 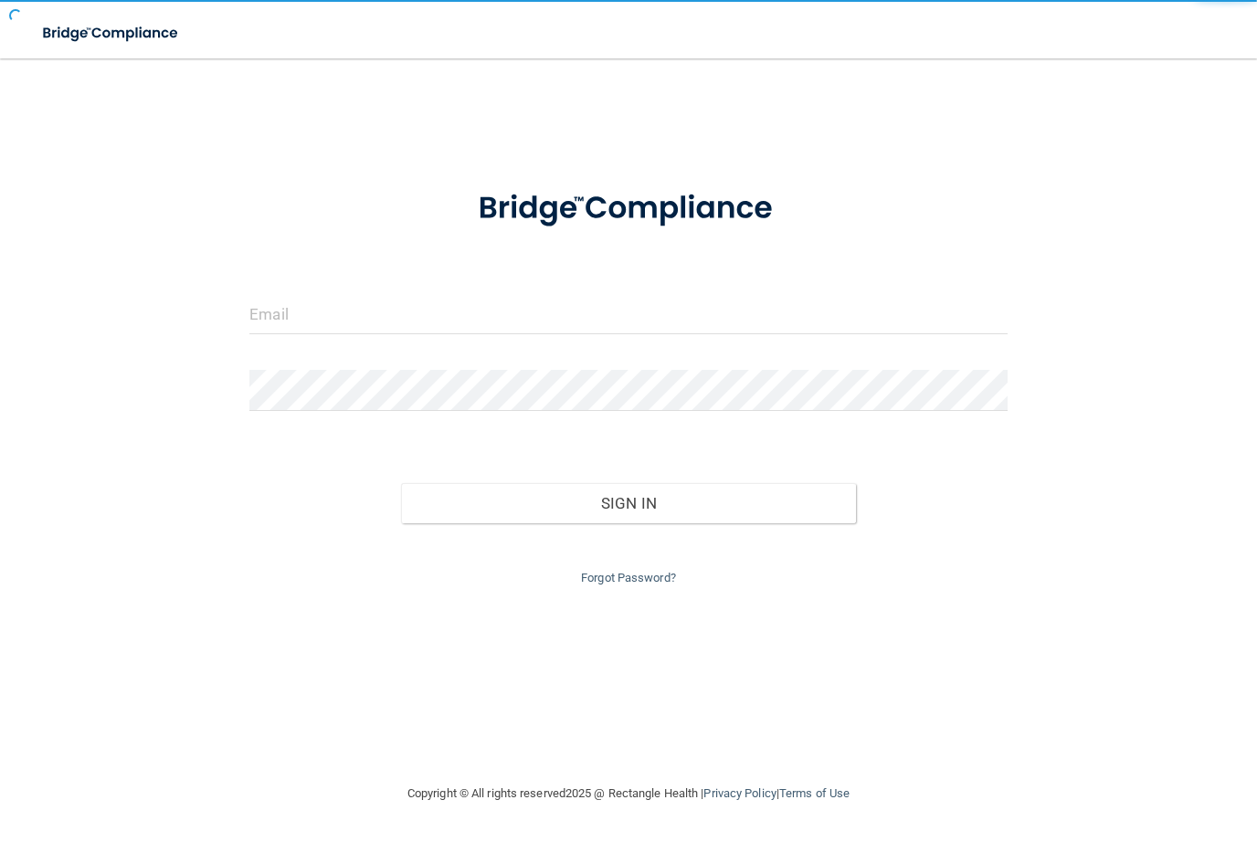 I want to click on div: Copyright © All rights reserved 2025 @ Rectangle Health | |, so click(x=629, y=794).